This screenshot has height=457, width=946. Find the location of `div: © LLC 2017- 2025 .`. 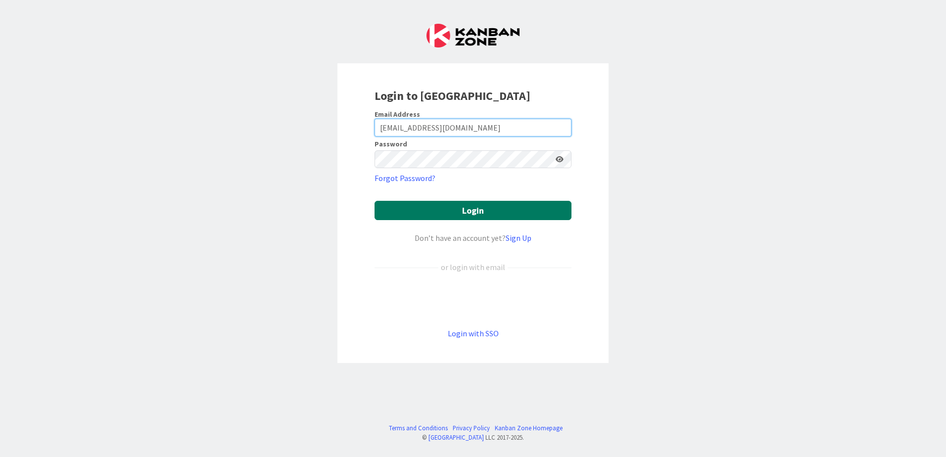

div: © LLC 2017- 2025 . is located at coordinates (473, 437).